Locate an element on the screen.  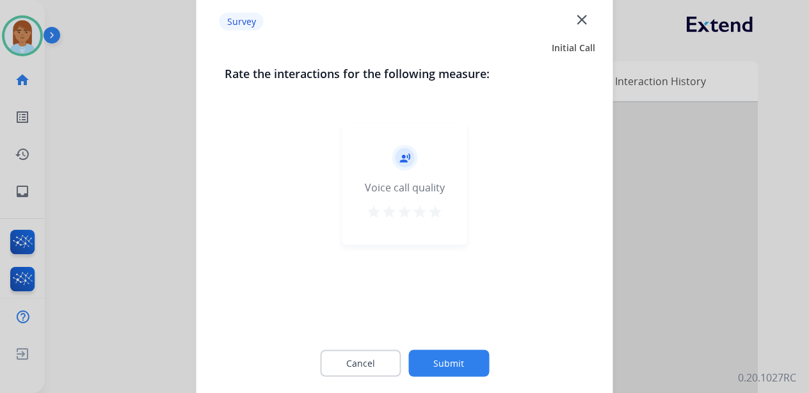
h3: Rate the interactions for the following measure: is located at coordinates (404, 74).